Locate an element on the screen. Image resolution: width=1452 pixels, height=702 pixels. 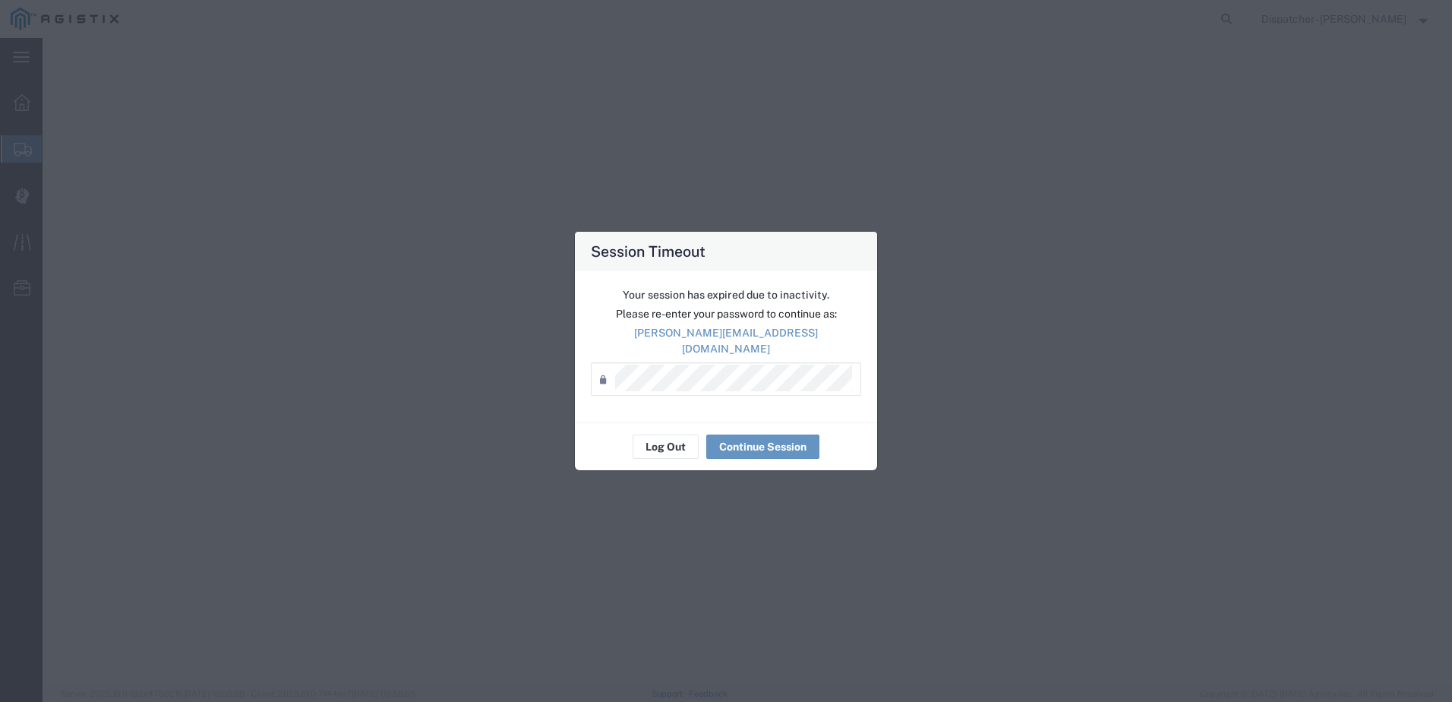
p: Please re-enter your password to continue as: is located at coordinates (726, 314).